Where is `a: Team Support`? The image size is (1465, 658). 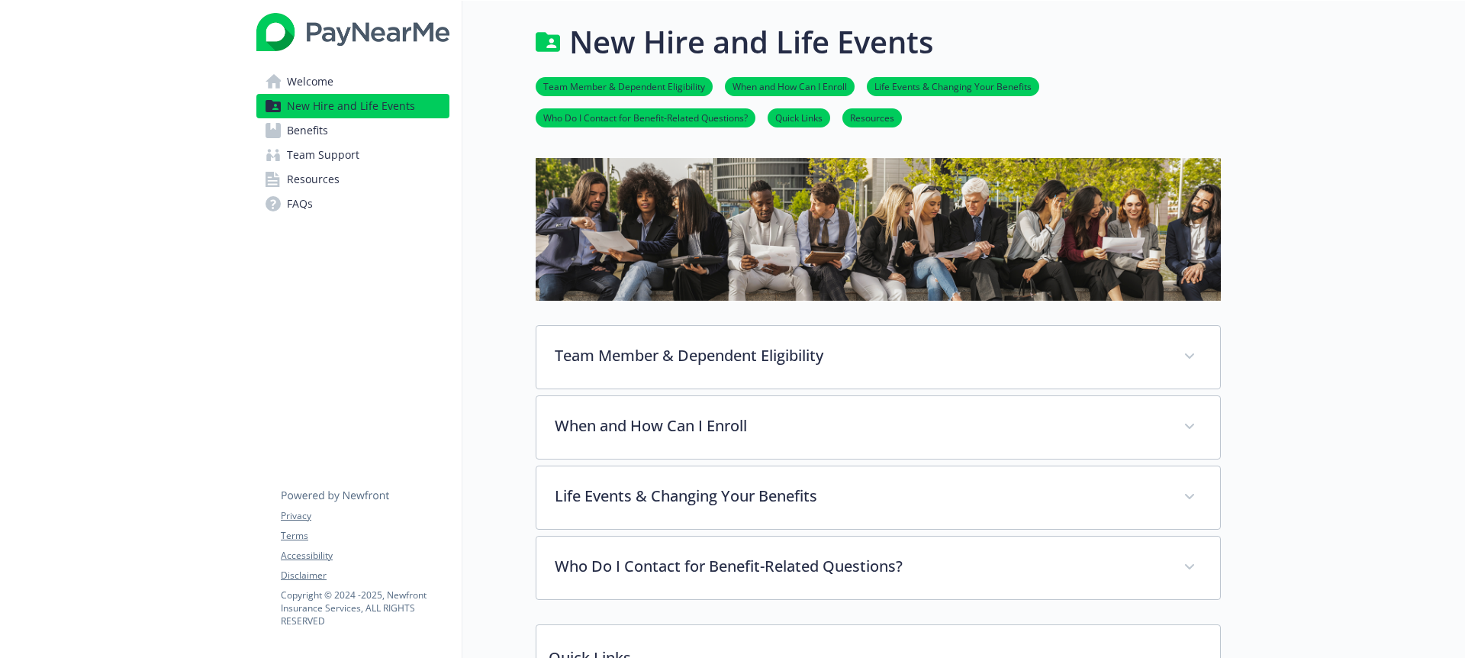
a: Team Support is located at coordinates (353, 155).